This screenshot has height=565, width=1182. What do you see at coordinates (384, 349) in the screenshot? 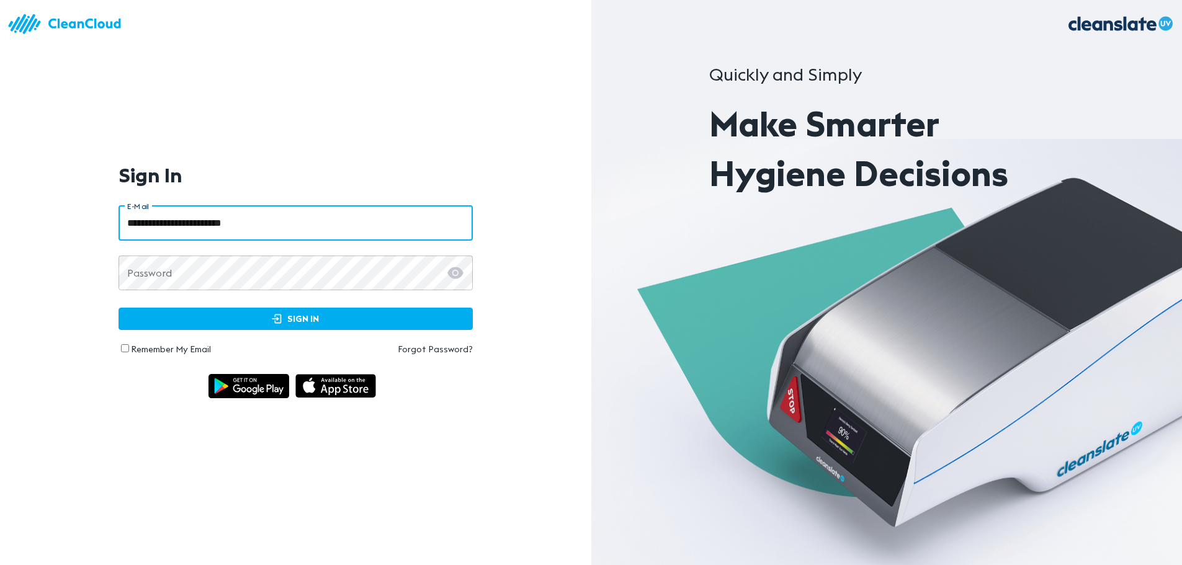
I see `a: Forgot Password?` at bounding box center [384, 349].